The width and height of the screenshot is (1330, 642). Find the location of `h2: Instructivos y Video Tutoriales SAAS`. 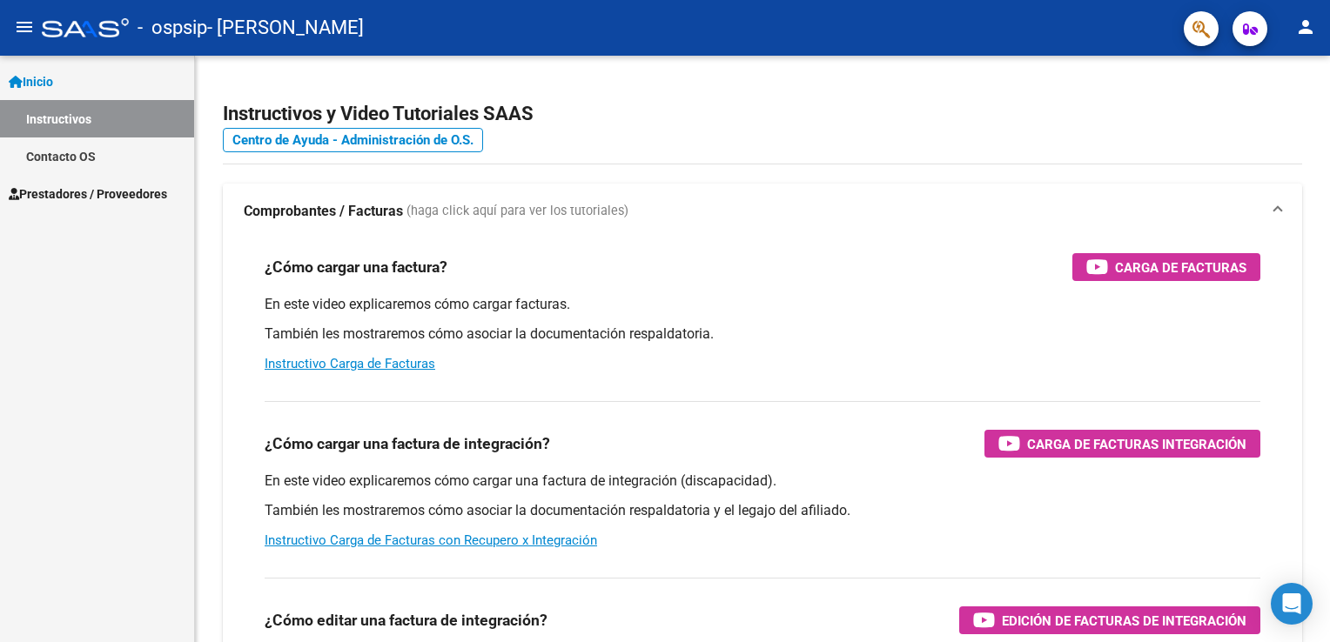

h2: Instructivos y Video Tutoriales SAAS is located at coordinates (762, 114).